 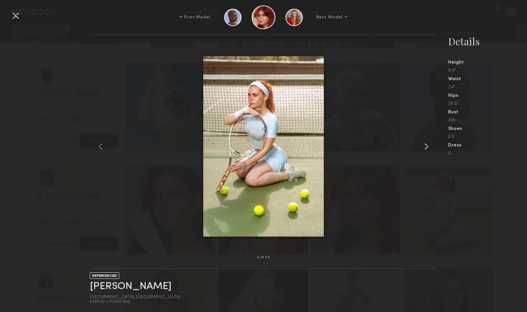 What do you see at coordinates (488, 41) in the screenshot?
I see `div: Details` at bounding box center [488, 41].